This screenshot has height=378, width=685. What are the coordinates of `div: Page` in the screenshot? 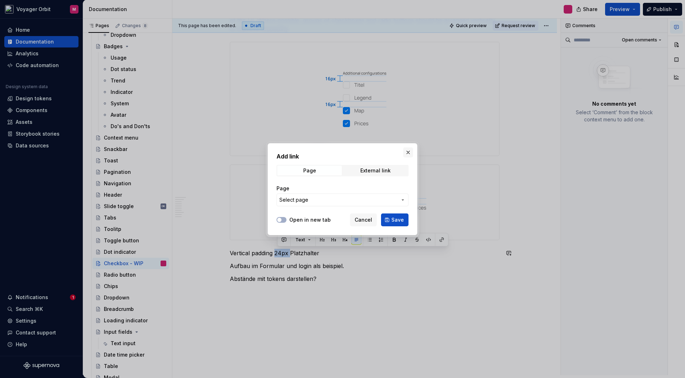 It's located at (310, 171).